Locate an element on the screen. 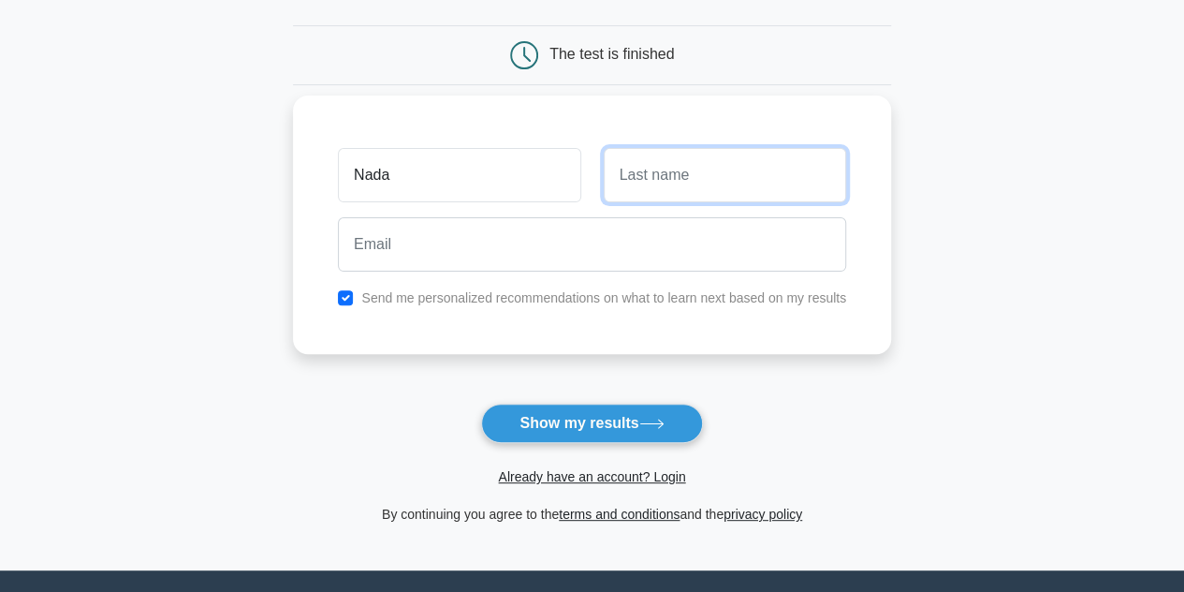 The image size is (1184, 592). button: Show my results is located at coordinates (592, 423).